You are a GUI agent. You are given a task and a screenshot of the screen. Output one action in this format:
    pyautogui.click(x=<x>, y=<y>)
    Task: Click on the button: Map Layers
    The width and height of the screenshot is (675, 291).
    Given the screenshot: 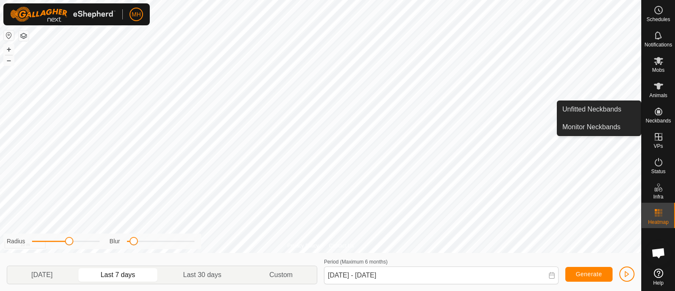 What is the action you would take?
    pyautogui.click(x=24, y=36)
    